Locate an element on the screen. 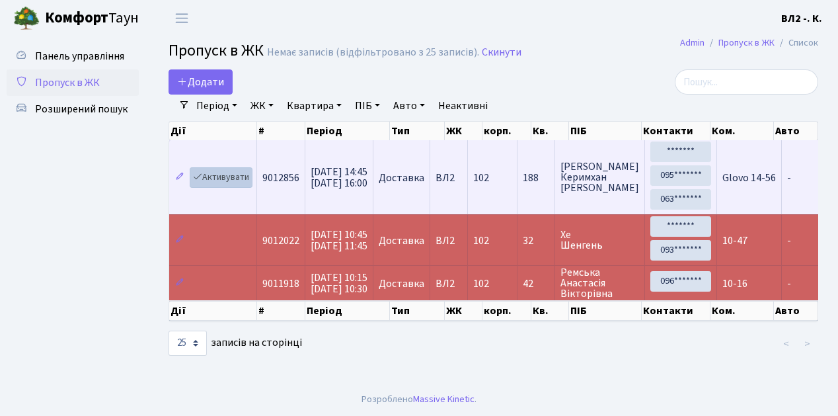  a: Панель управління is located at coordinates (73, 56).